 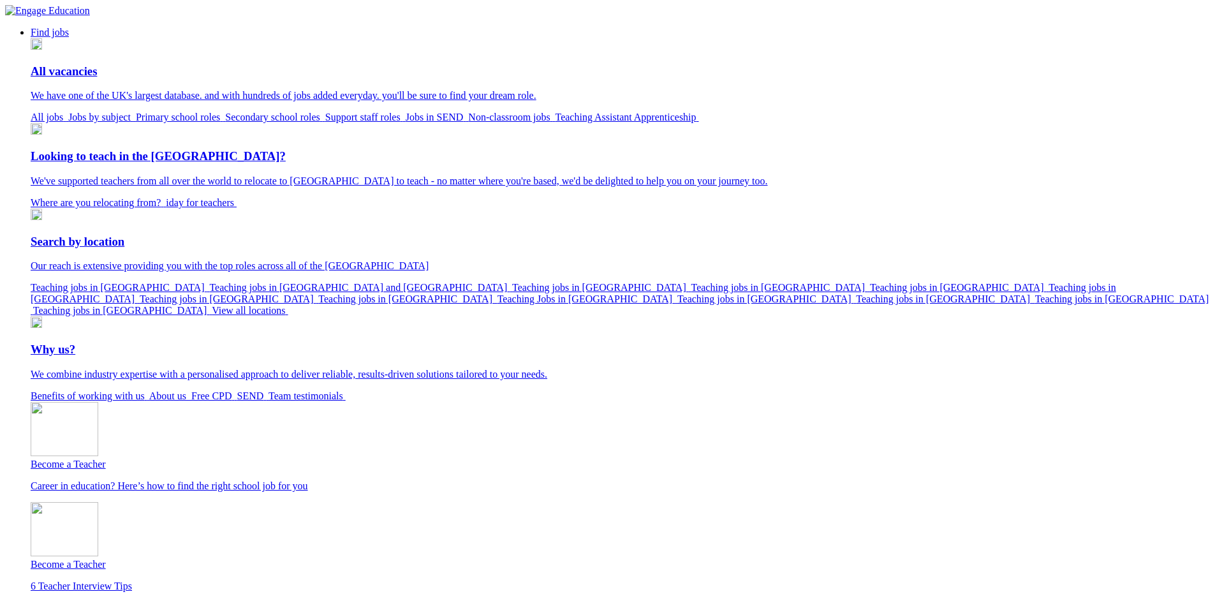 I want to click on p: Career in education? Here’s how to find the right school job for you, so click(x=620, y=486).